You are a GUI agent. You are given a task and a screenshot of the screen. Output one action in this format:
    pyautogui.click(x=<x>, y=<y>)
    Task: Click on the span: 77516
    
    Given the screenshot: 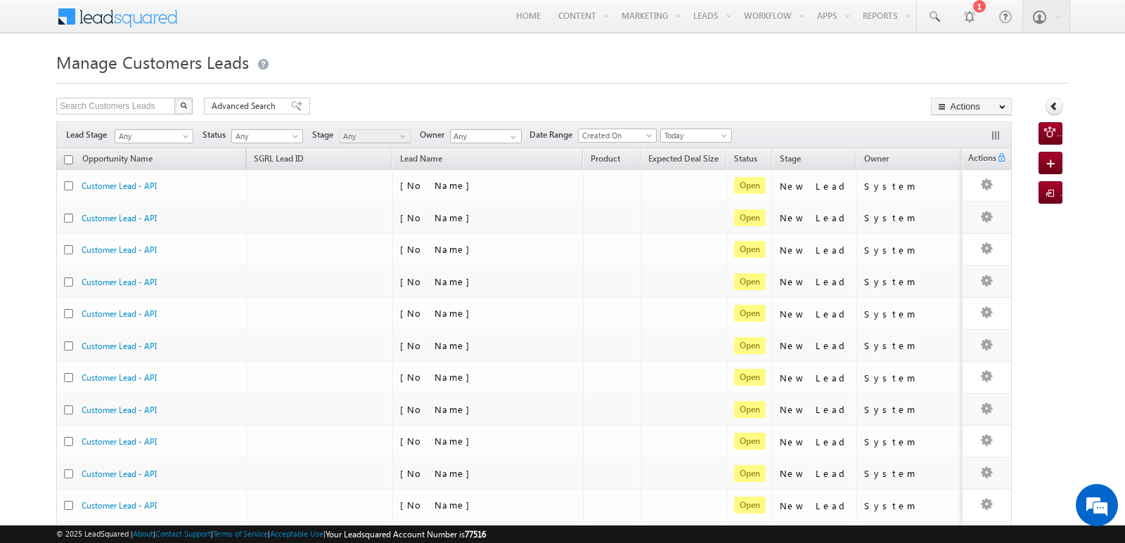 What is the action you would take?
    pyautogui.click(x=475, y=534)
    